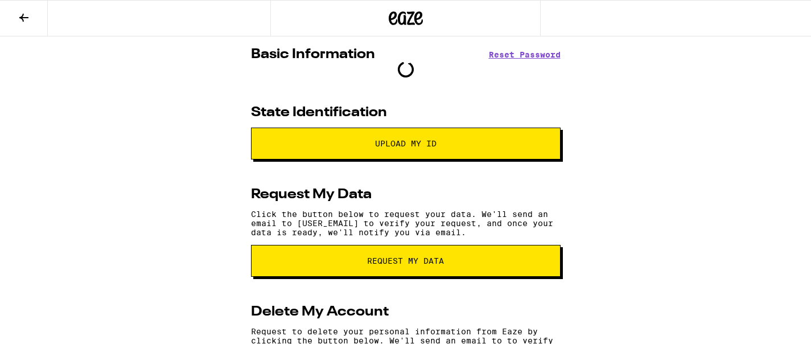 The image size is (811, 344). I want to click on button: Upload My ID, so click(406, 143).